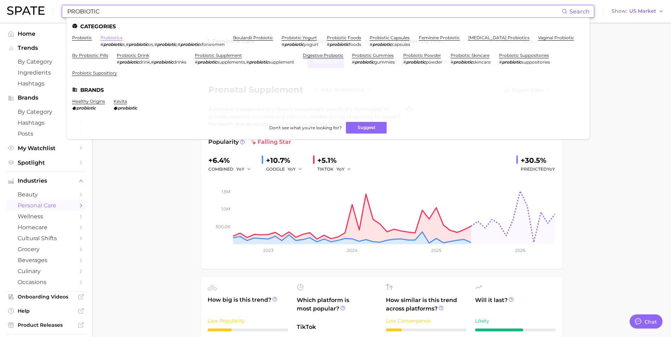 This screenshot has width=671, height=337. What do you see at coordinates (556, 37) in the screenshot?
I see `a: vaginal probiotic` at bounding box center [556, 37].